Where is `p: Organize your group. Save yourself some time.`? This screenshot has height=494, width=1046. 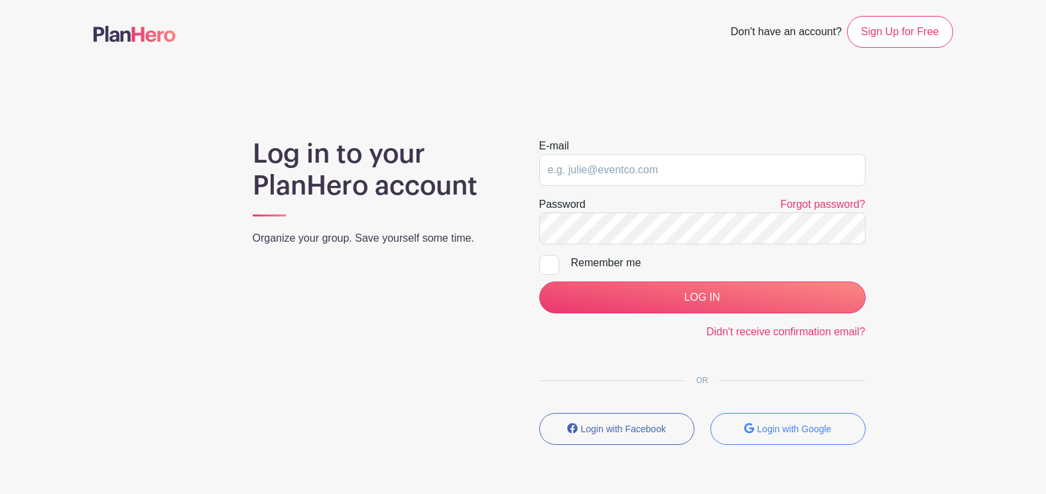
p: Organize your group. Save yourself some time. is located at coordinates (380, 238).